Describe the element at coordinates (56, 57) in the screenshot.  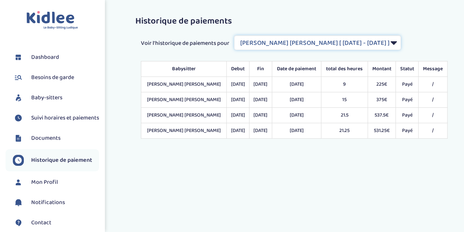
I see `a: Dashboard` at that location.